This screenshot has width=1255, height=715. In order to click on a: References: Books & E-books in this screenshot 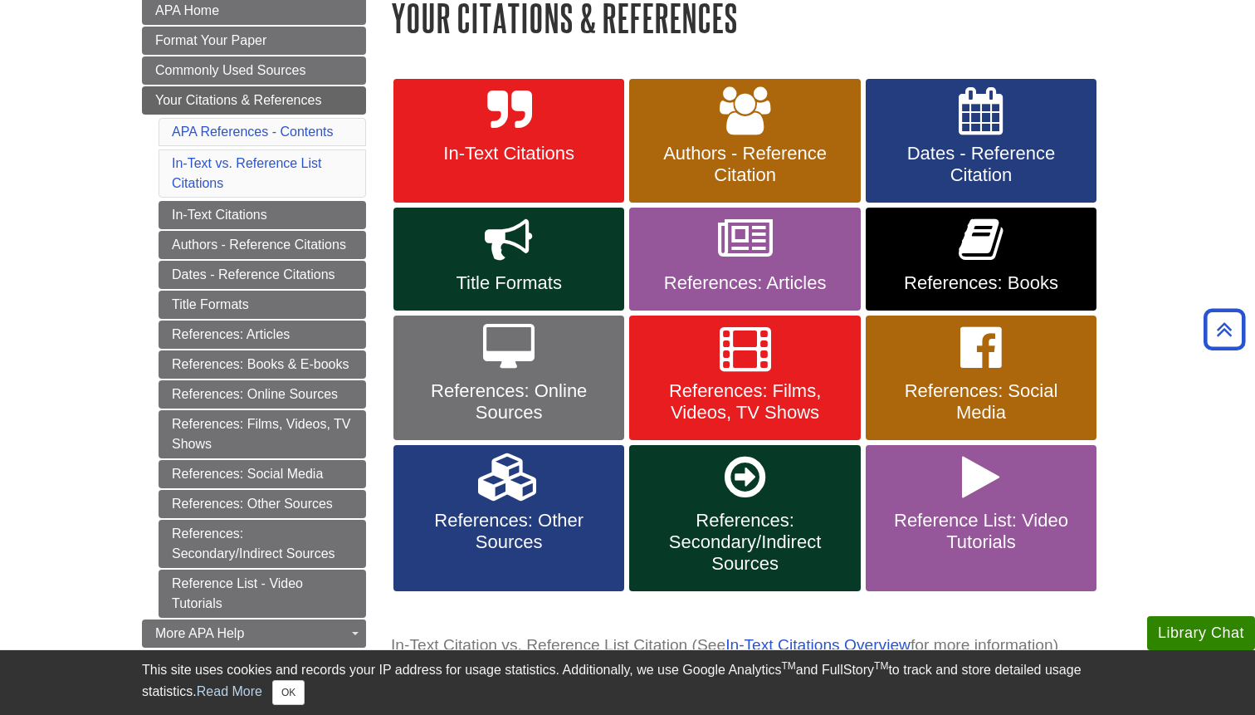, I will do `click(262, 365)`.